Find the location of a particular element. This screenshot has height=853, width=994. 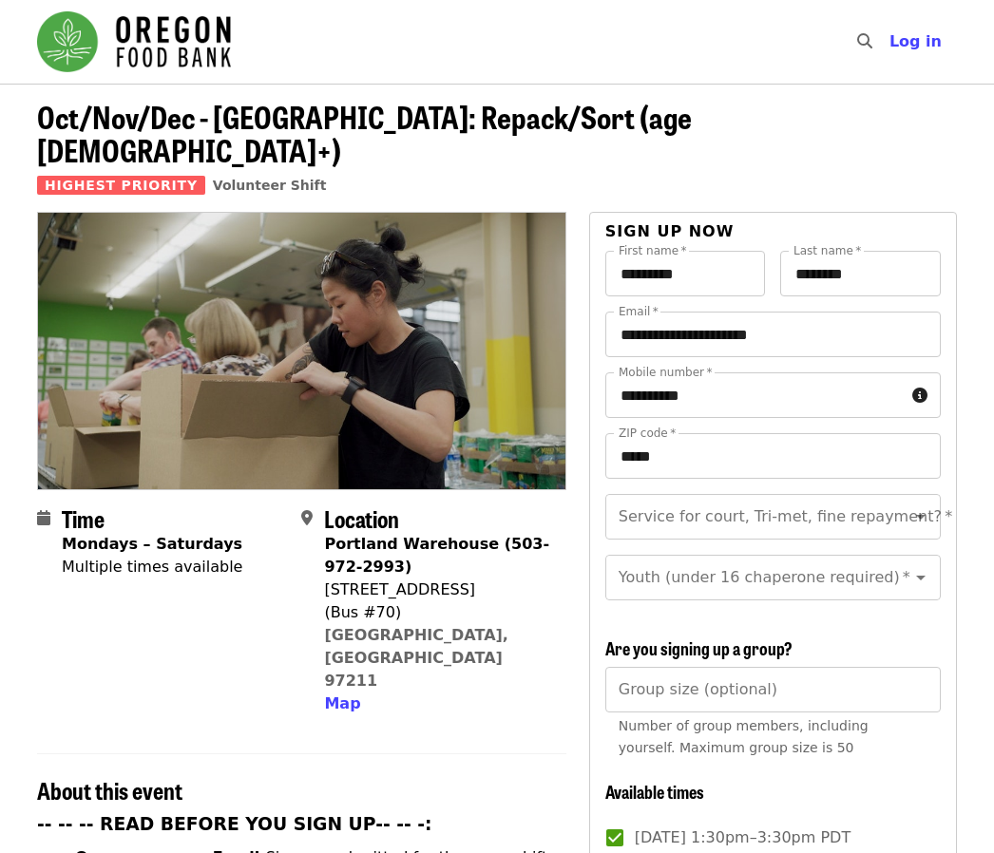

div: (Bus #70) is located at coordinates (437, 613).